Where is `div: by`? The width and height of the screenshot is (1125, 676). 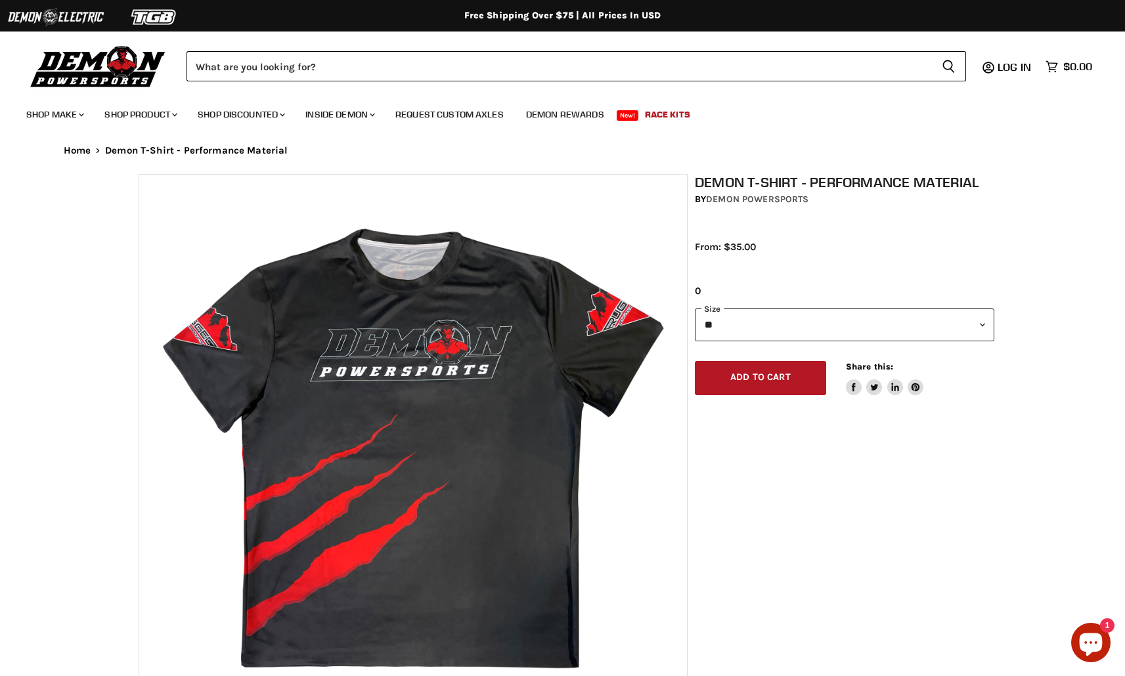
div: by is located at coordinates (844, 200).